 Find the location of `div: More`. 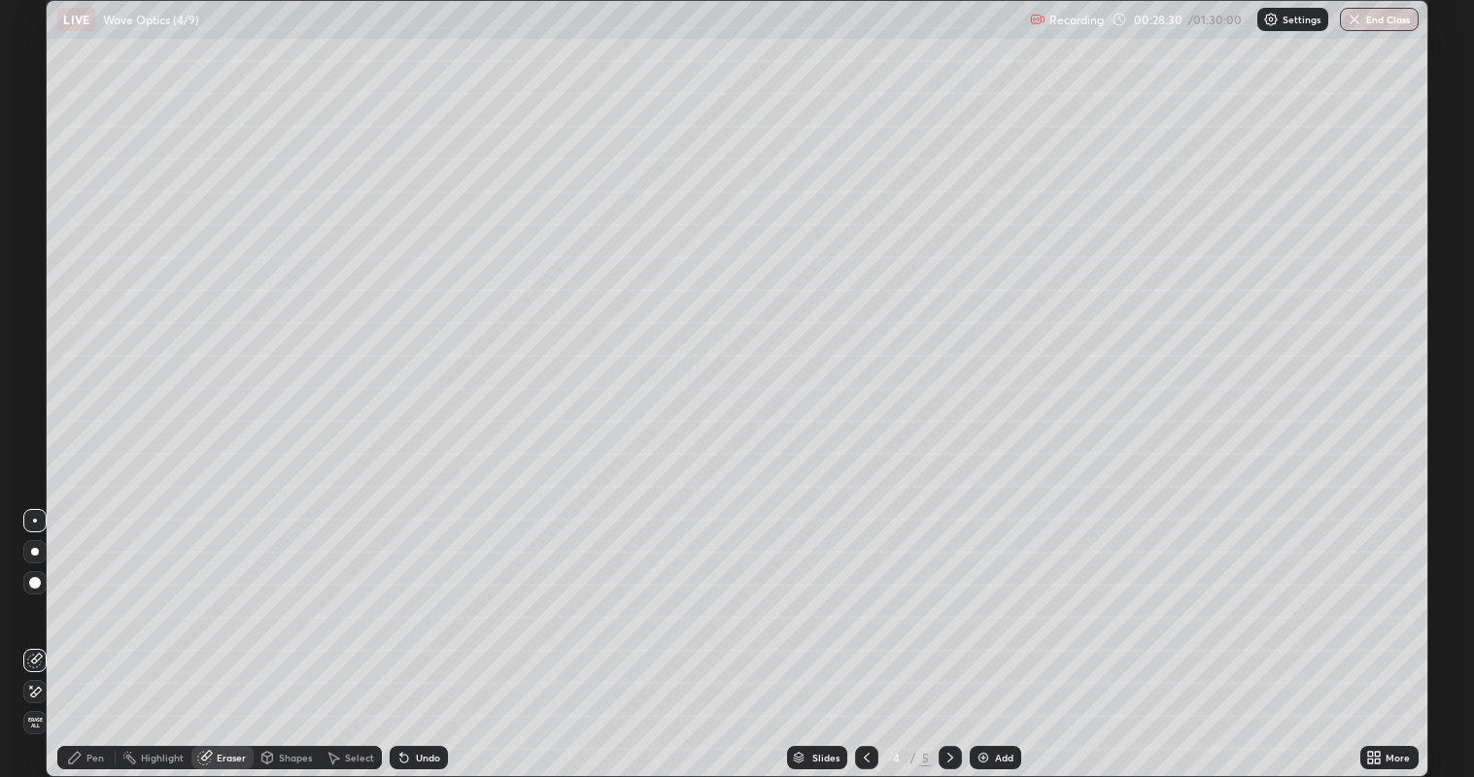

div: More is located at coordinates (1397, 758).